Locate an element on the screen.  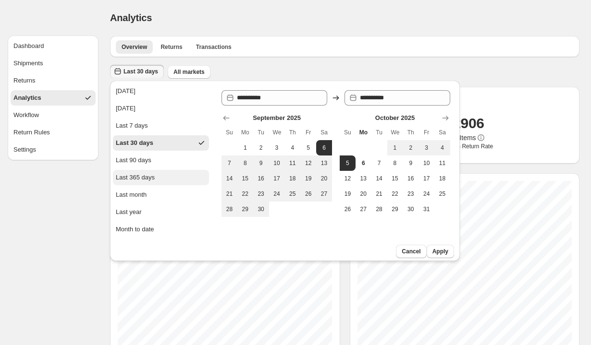
button: Start of range Saturday September 6 2025 is located at coordinates (324, 148).